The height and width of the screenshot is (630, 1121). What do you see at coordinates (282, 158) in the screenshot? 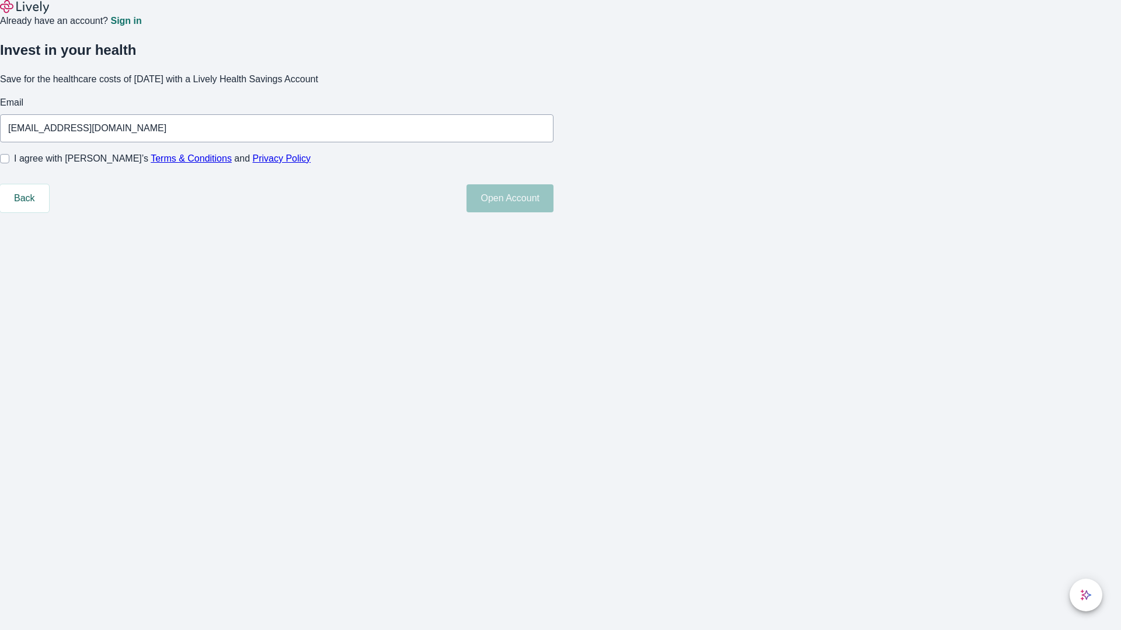
I see `a: Privacy Policy` at bounding box center [282, 158].